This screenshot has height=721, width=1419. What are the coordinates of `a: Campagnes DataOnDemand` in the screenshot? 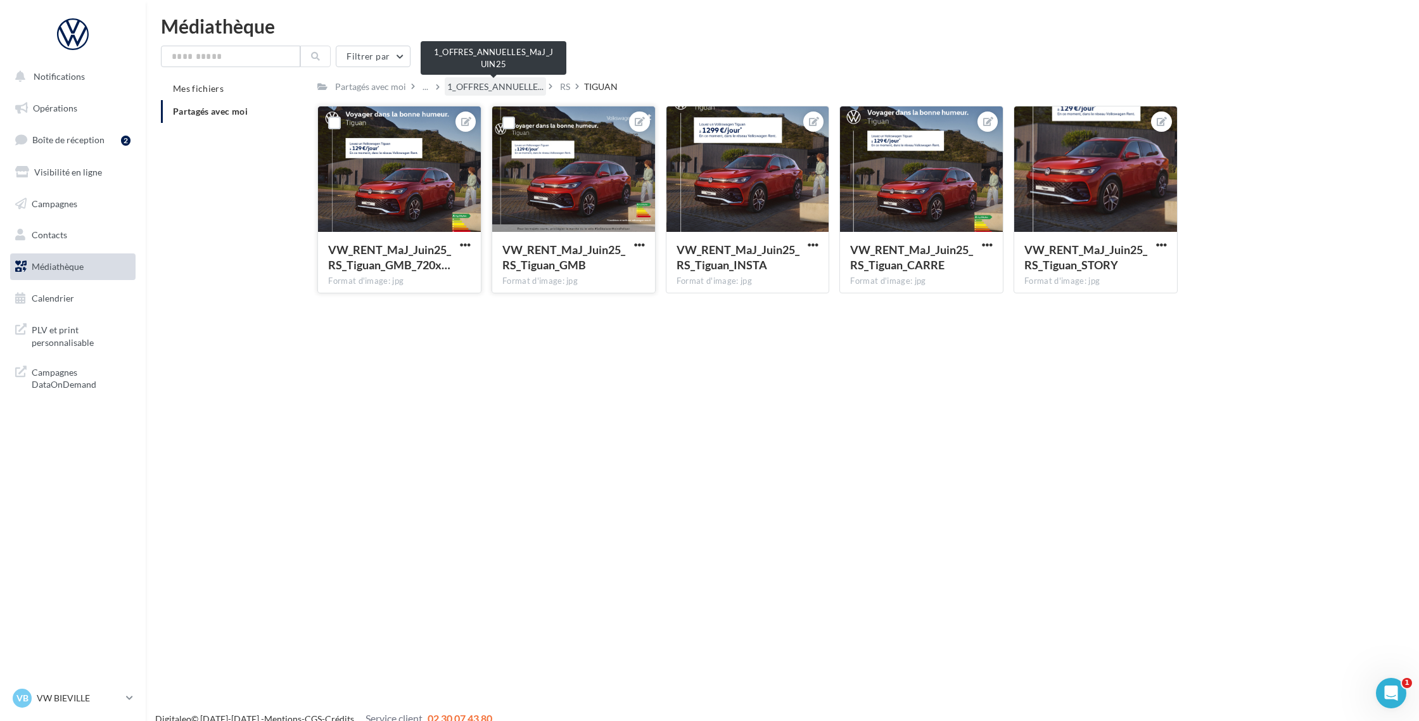 It's located at (73, 377).